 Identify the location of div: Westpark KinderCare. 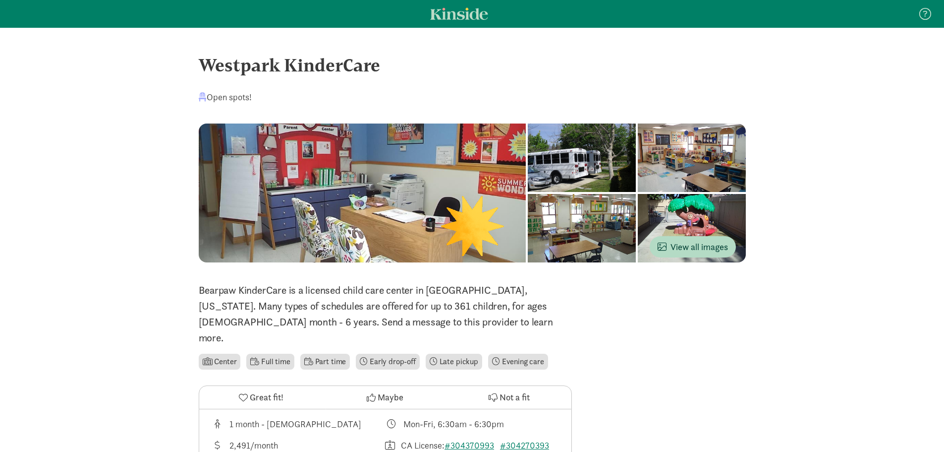
(472, 65).